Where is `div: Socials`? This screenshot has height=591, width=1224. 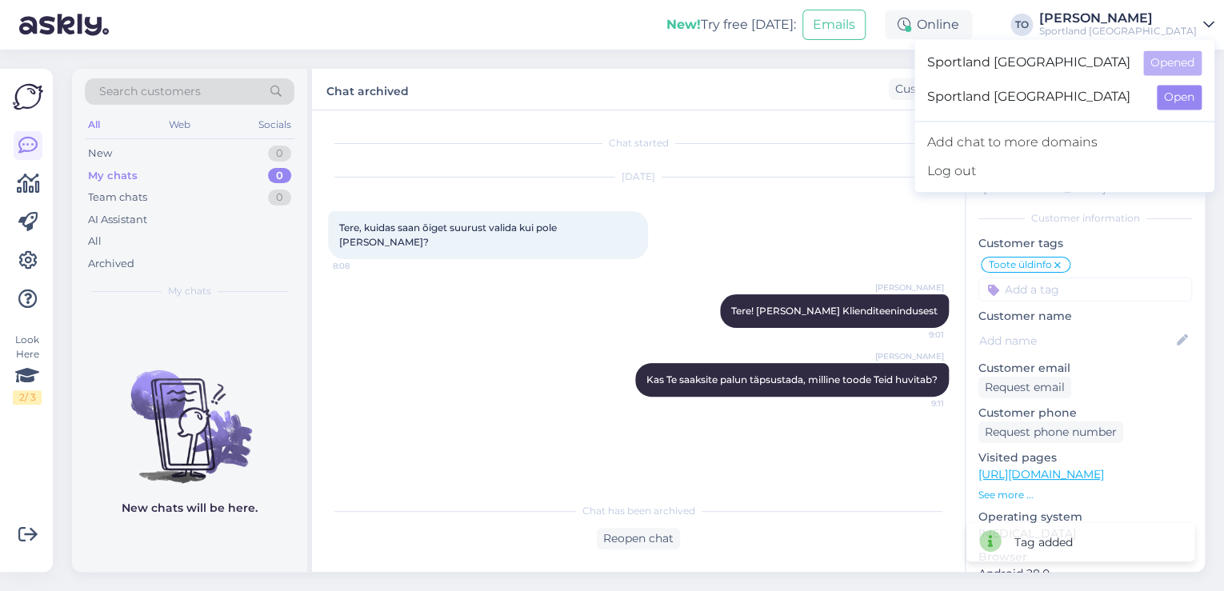
div: Socials is located at coordinates (274, 125).